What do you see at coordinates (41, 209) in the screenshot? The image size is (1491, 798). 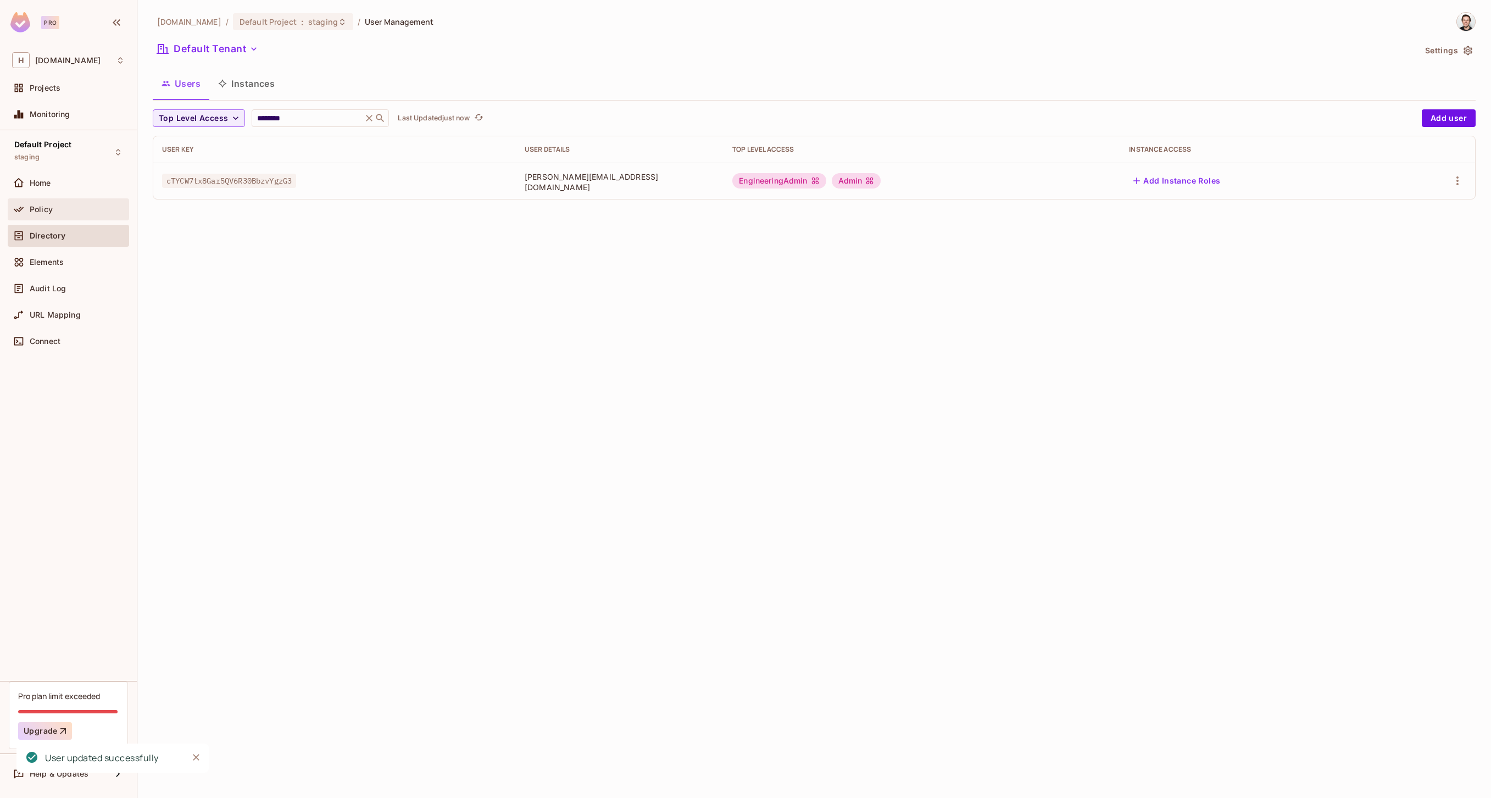 I see `span: Policy` at bounding box center [41, 209].